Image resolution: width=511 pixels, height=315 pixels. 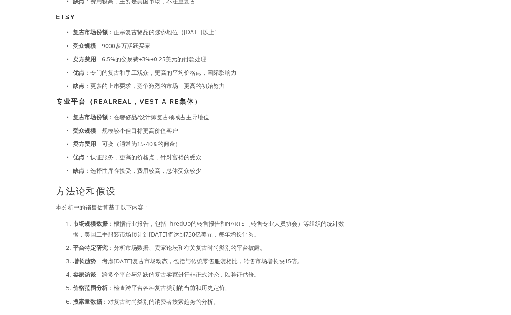 I want to click on h3: 专业平台（REALREAL，VESTIAIRE集体）, so click(x=202, y=101).